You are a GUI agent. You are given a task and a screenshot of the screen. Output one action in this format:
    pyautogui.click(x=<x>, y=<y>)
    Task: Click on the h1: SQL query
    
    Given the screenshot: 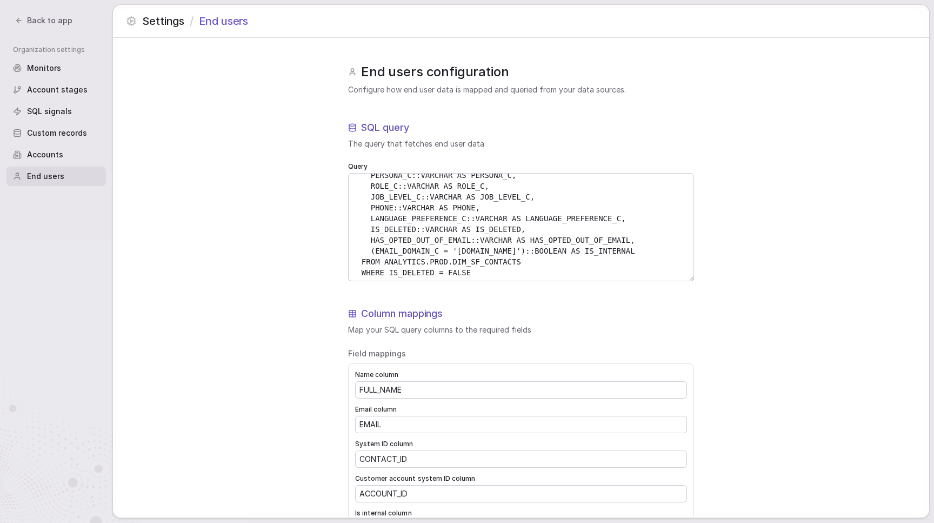 What is the action you would take?
    pyautogui.click(x=385, y=128)
    